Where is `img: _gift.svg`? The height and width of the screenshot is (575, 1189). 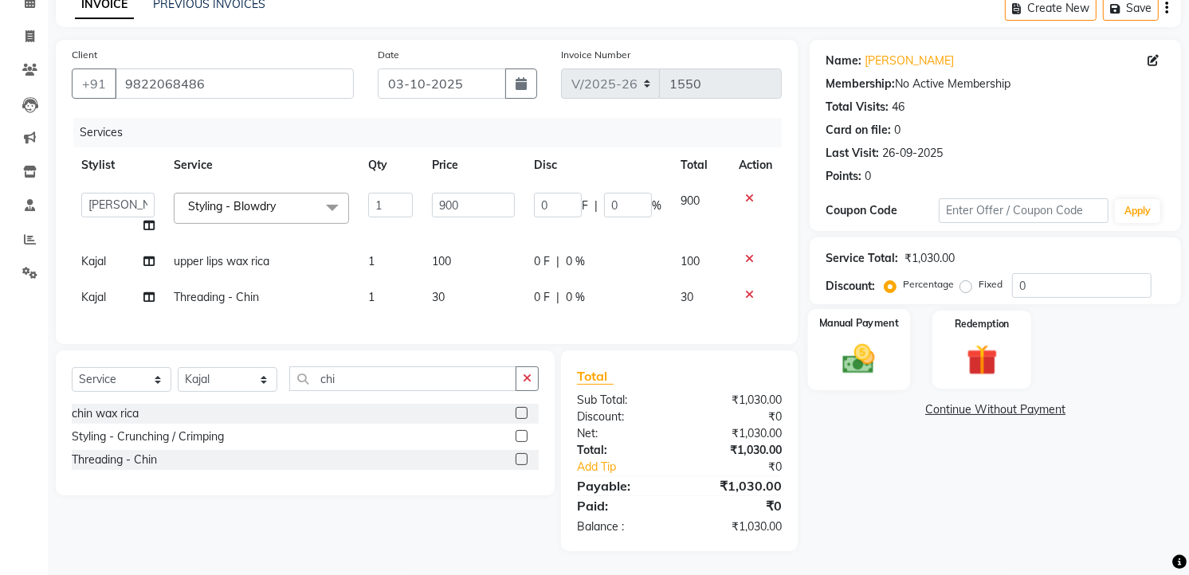
img: _gift.svg is located at coordinates (982, 360).